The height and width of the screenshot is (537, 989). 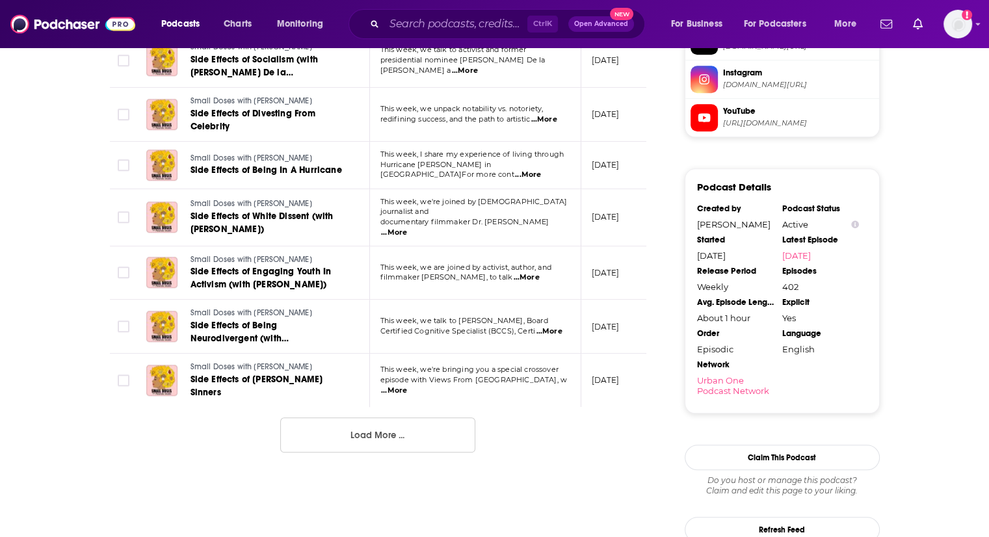 I want to click on span: Side Effects of Being In A Hurricane, so click(x=266, y=170).